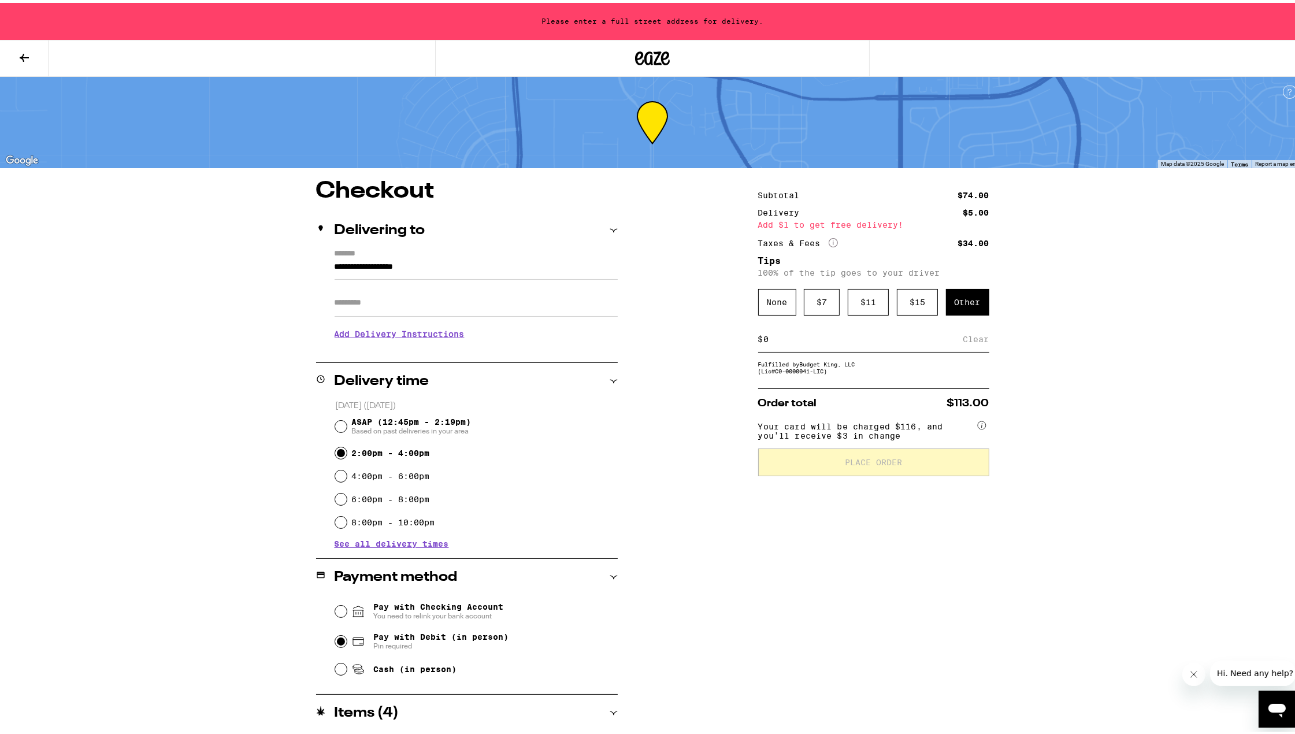 This screenshot has width=1295, height=734. What do you see at coordinates (917, 299) in the screenshot?
I see `div: $ 15` at bounding box center [917, 299].